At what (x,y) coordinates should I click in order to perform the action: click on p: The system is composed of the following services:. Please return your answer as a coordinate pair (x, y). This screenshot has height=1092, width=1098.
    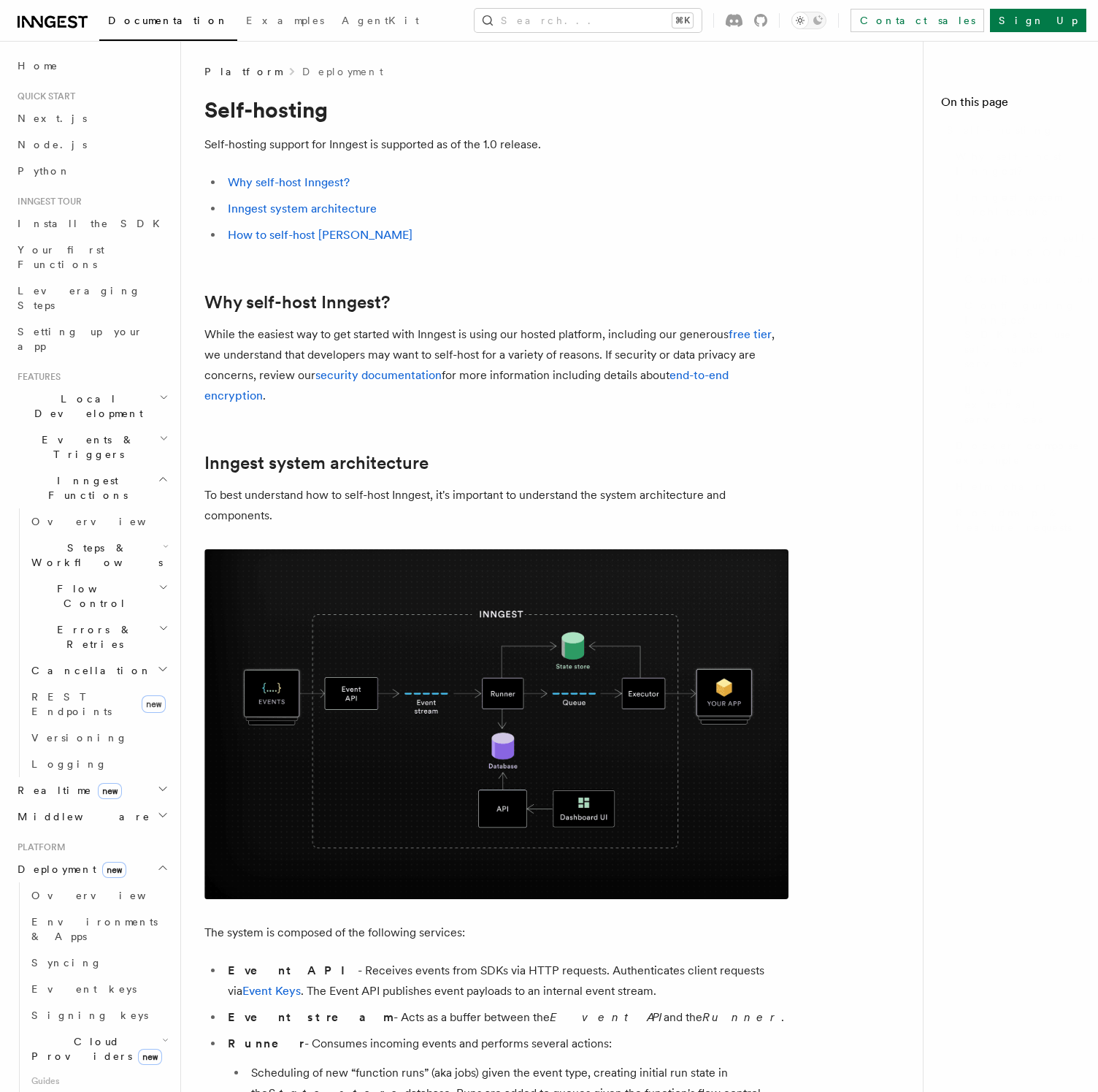
    Looking at the image, I should click on (496, 932).